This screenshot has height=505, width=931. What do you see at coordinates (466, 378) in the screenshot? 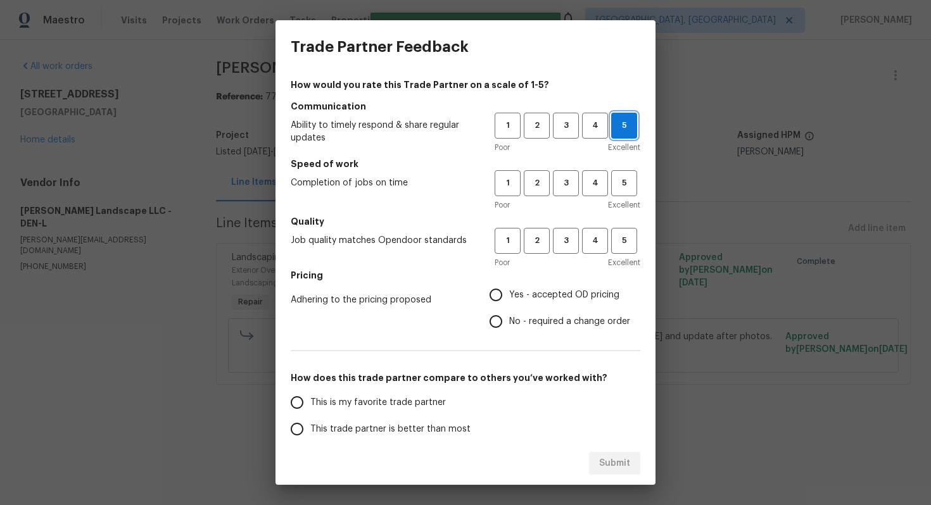
I see `h5: How does this trade partner compare to others you’ve worked with?` at bounding box center [466, 378].